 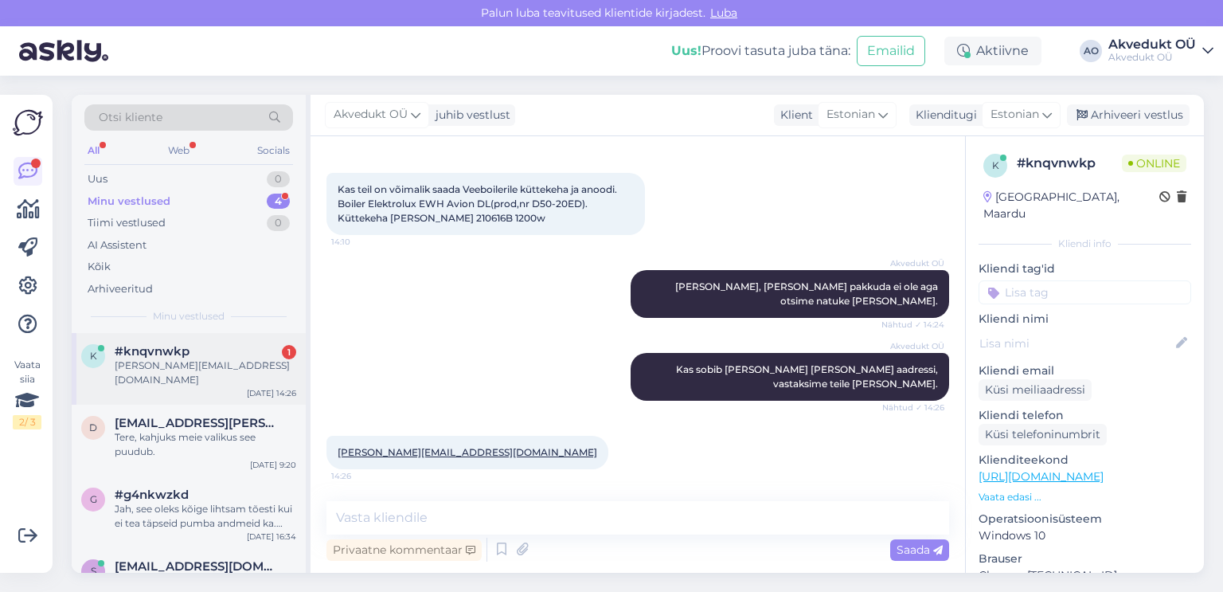 What do you see at coordinates (943, 115) in the screenshot?
I see `div: Klienditugi` at bounding box center [943, 115].